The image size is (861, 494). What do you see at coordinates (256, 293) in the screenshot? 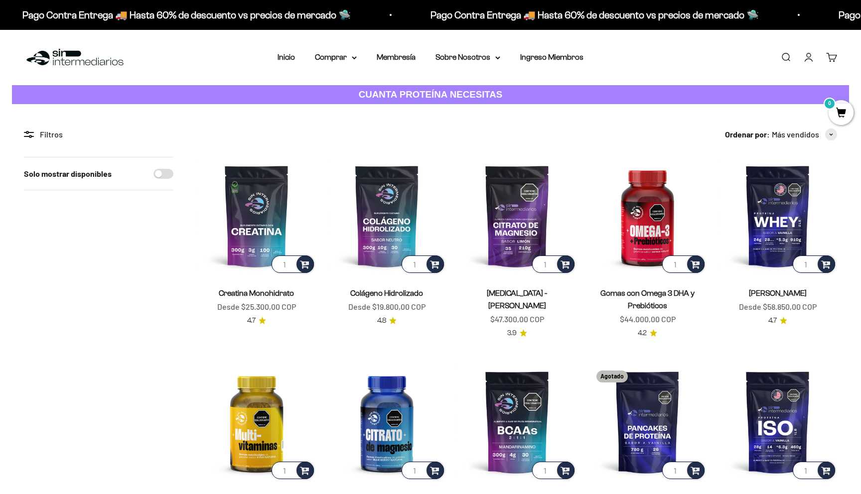
I see `a: Creatina Monohidrato` at bounding box center [256, 293].